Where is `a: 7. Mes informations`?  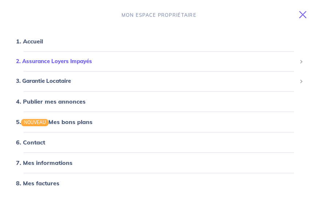 a: 7. Mes informations is located at coordinates (44, 162).